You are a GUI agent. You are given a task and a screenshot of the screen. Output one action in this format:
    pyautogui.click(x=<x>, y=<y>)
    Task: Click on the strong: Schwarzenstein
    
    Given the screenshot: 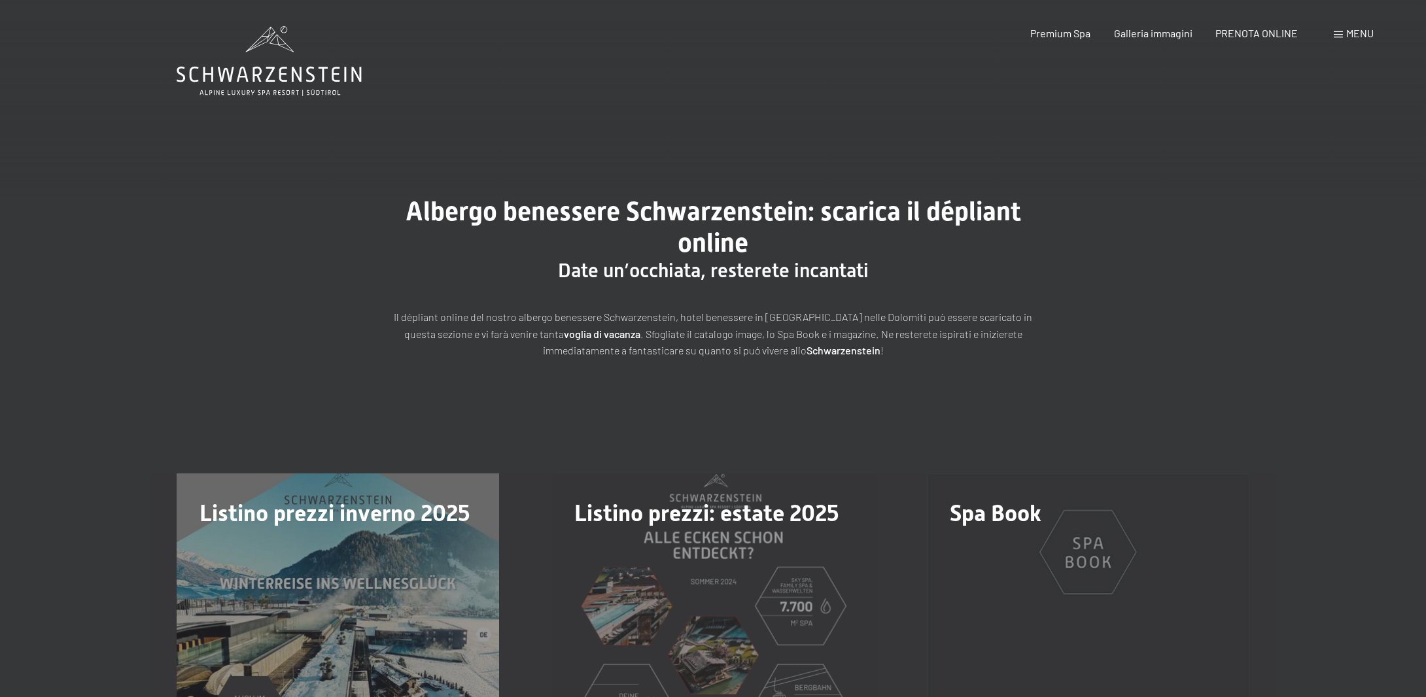 What is the action you would take?
    pyautogui.click(x=843, y=350)
    